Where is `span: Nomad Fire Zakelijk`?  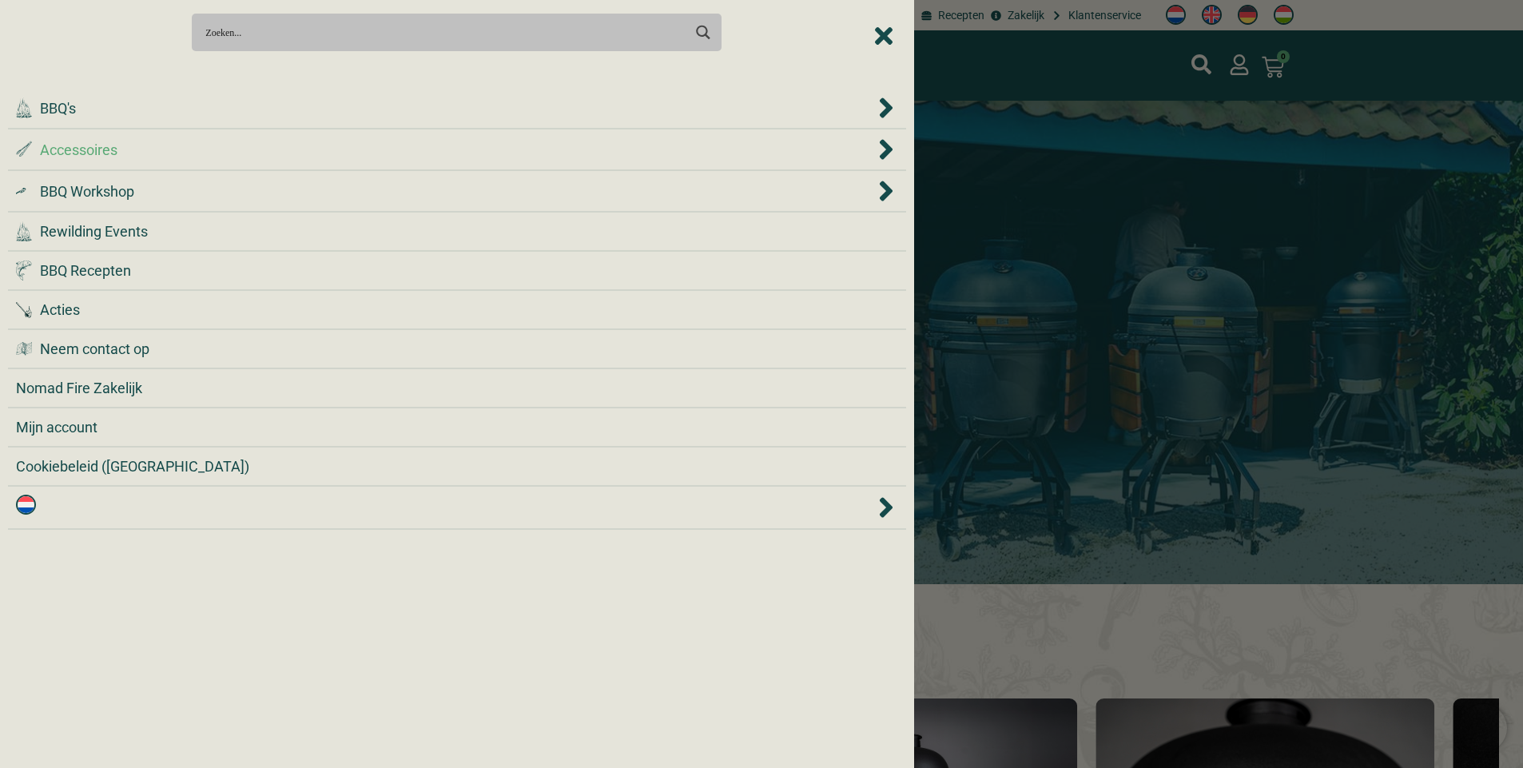 span: Nomad Fire Zakelijk is located at coordinates (79, 388).